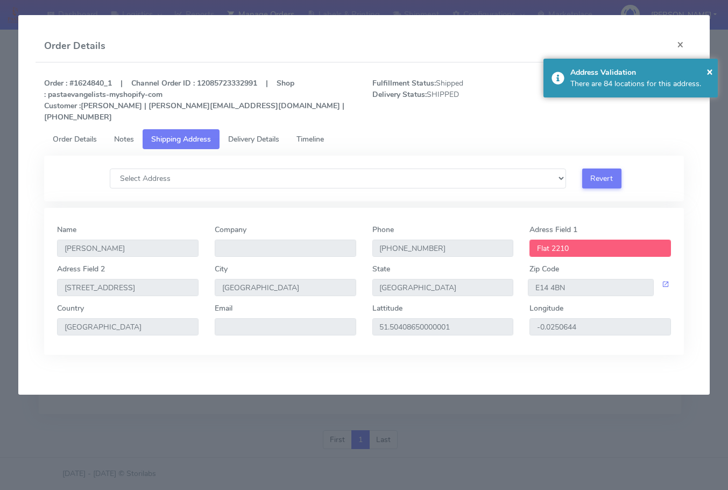 The height and width of the screenshot is (490, 728). I want to click on label: Adress Field 2, so click(81, 268).